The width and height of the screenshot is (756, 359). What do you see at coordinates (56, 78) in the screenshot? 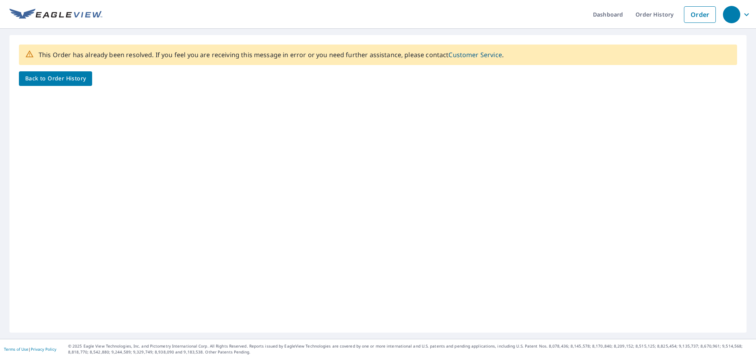
I see `a: Back to Order History` at bounding box center [56, 78].